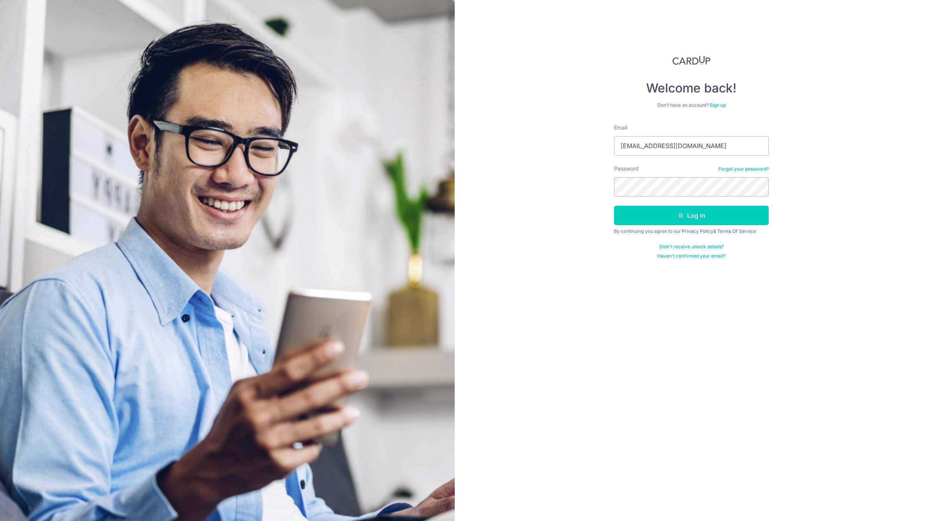 This screenshot has height=521, width=928. What do you see at coordinates (691, 247) in the screenshot?
I see `a: Didn't receive unlock details?` at bounding box center [691, 247].